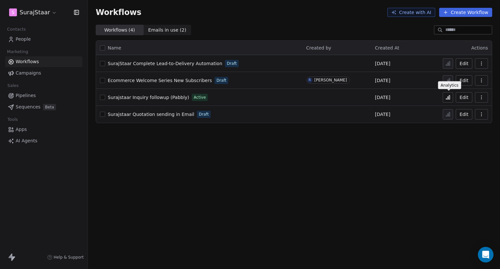 This screenshot has width=500, height=269. I want to click on span: S, so click(13, 12).